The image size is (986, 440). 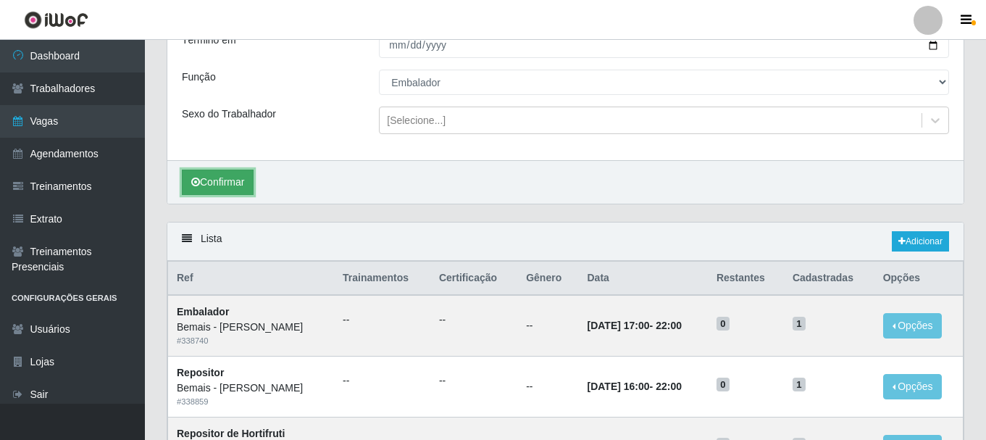 What do you see at coordinates (548, 278) in the screenshot?
I see `th: Gênero` at bounding box center [548, 278].